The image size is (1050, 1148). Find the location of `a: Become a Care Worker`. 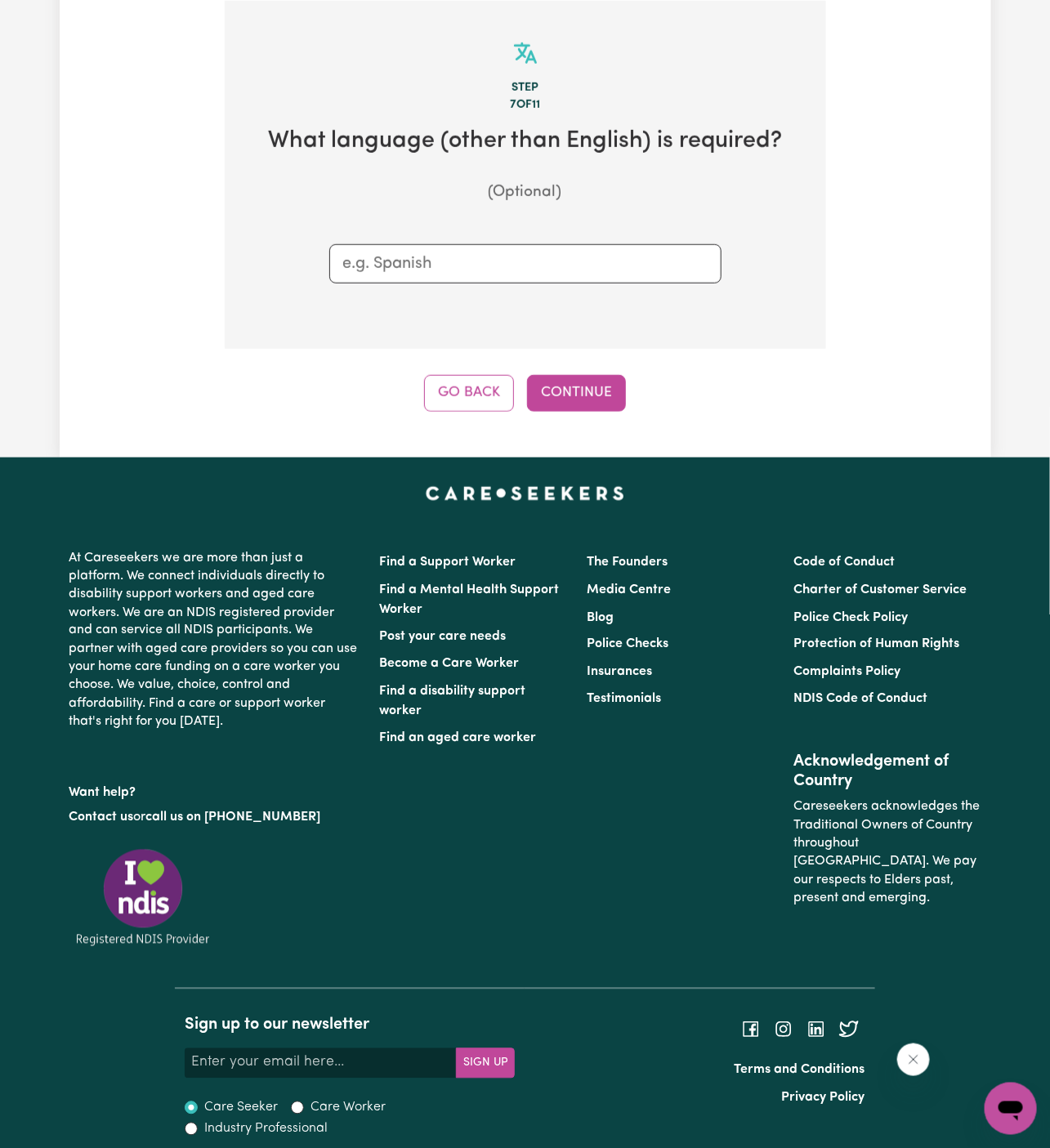

a: Become a Care Worker is located at coordinates (449, 664).